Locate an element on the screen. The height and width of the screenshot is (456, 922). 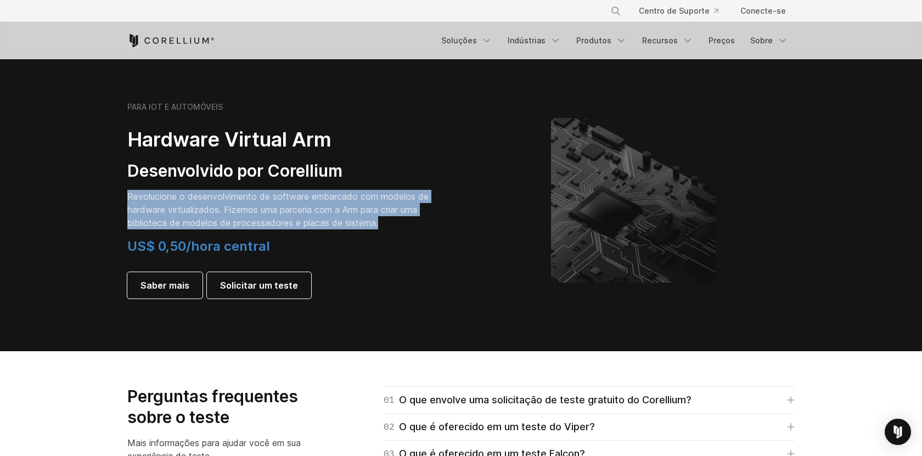
font: Saber mais is located at coordinates (165, 285).